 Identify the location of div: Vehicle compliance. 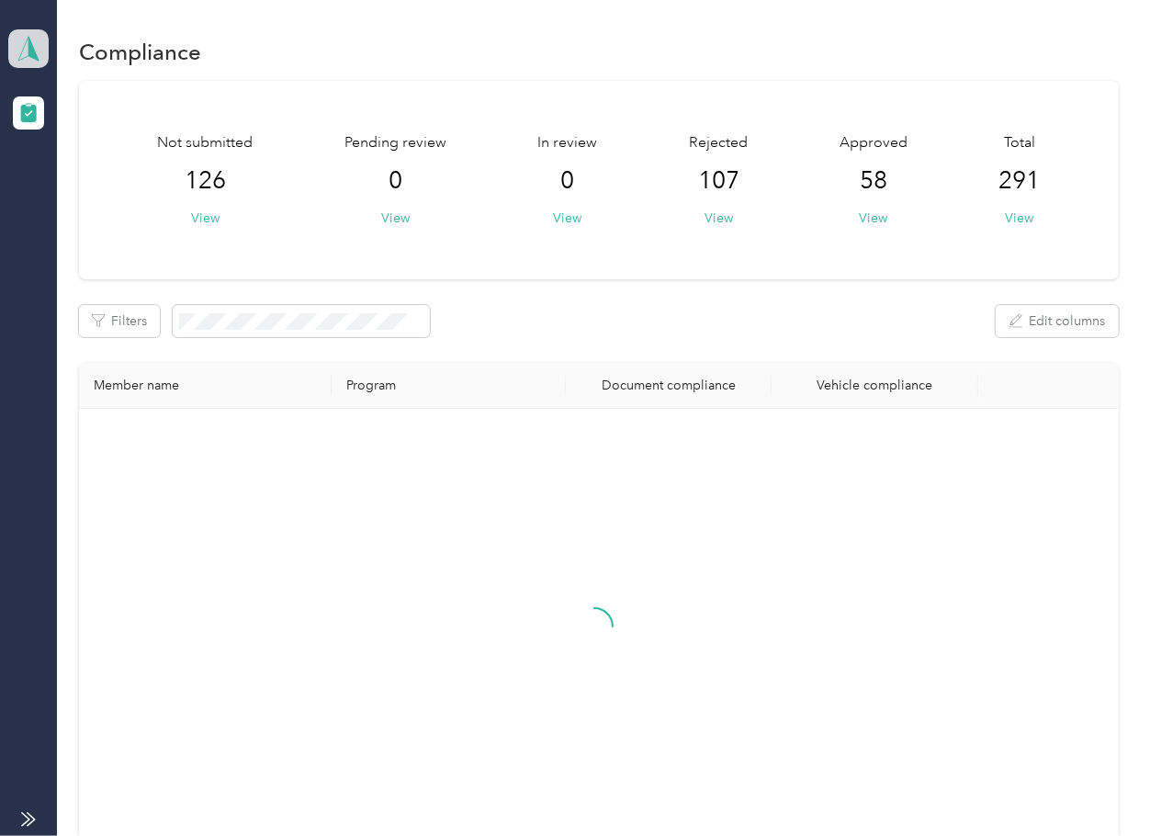
(874, 385).